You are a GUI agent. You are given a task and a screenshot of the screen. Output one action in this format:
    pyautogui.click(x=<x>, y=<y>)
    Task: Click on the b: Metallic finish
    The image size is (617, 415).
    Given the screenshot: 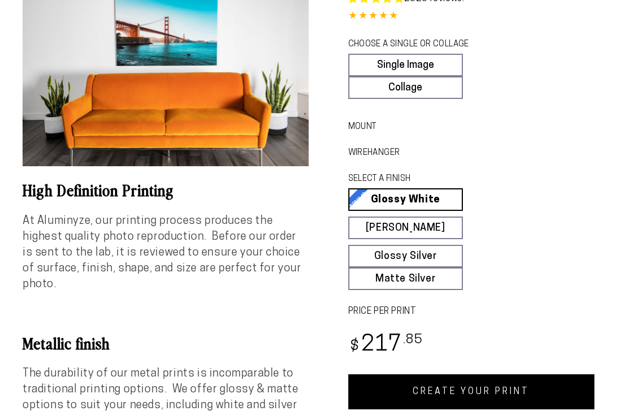 What is the action you would take?
    pyautogui.click(x=66, y=342)
    